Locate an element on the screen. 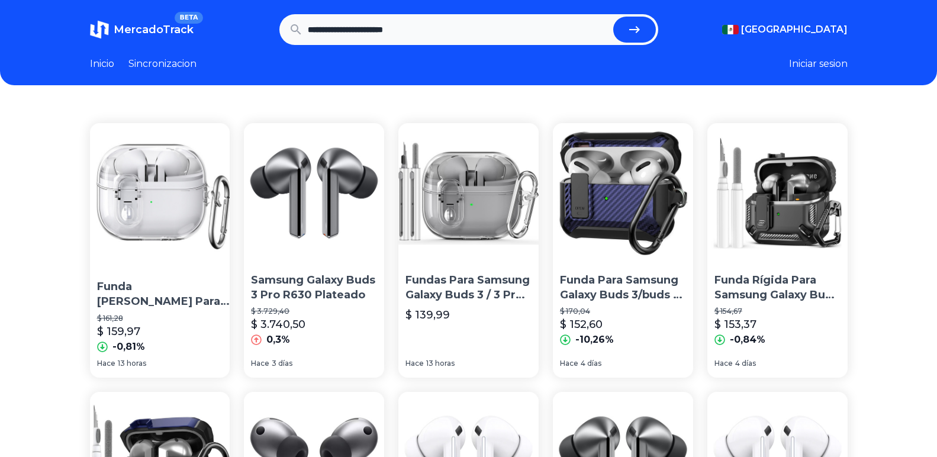 The height and width of the screenshot is (457, 937). p: $ 170,04 is located at coordinates (623, 311).